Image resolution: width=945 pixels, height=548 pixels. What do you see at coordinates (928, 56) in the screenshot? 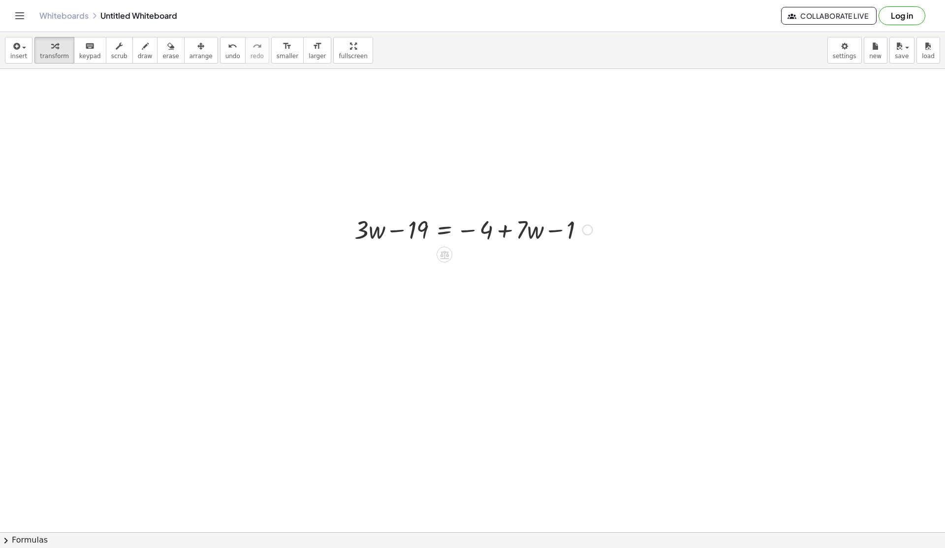
I see `span: load` at bounding box center [928, 56].